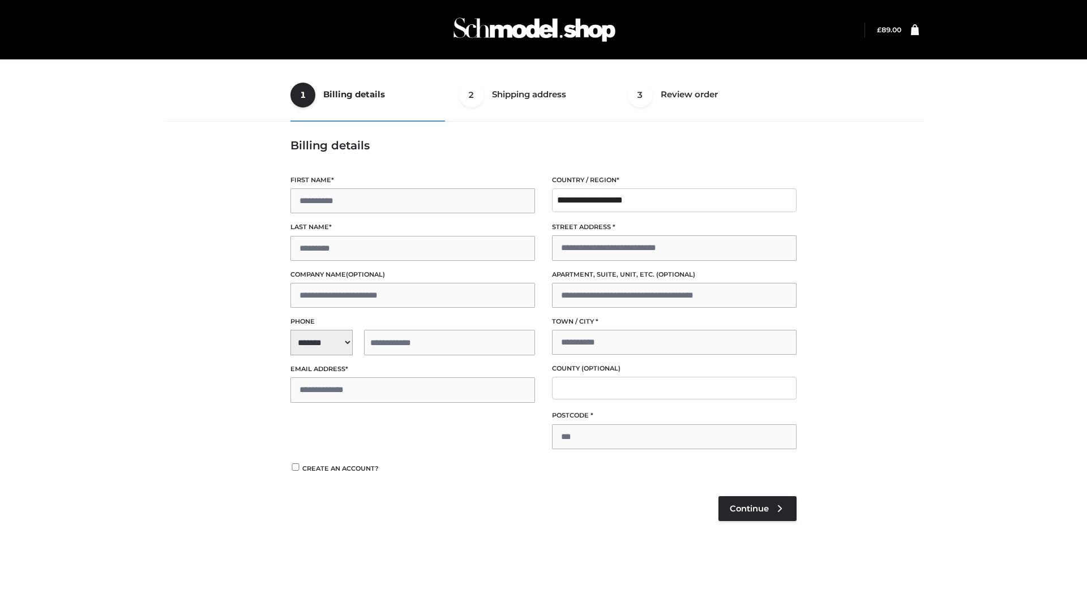 Image resolution: width=1087 pixels, height=611 pixels. Describe the element at coordinates (413, 369) in the screenshot. I see `label: Email address` at that location.